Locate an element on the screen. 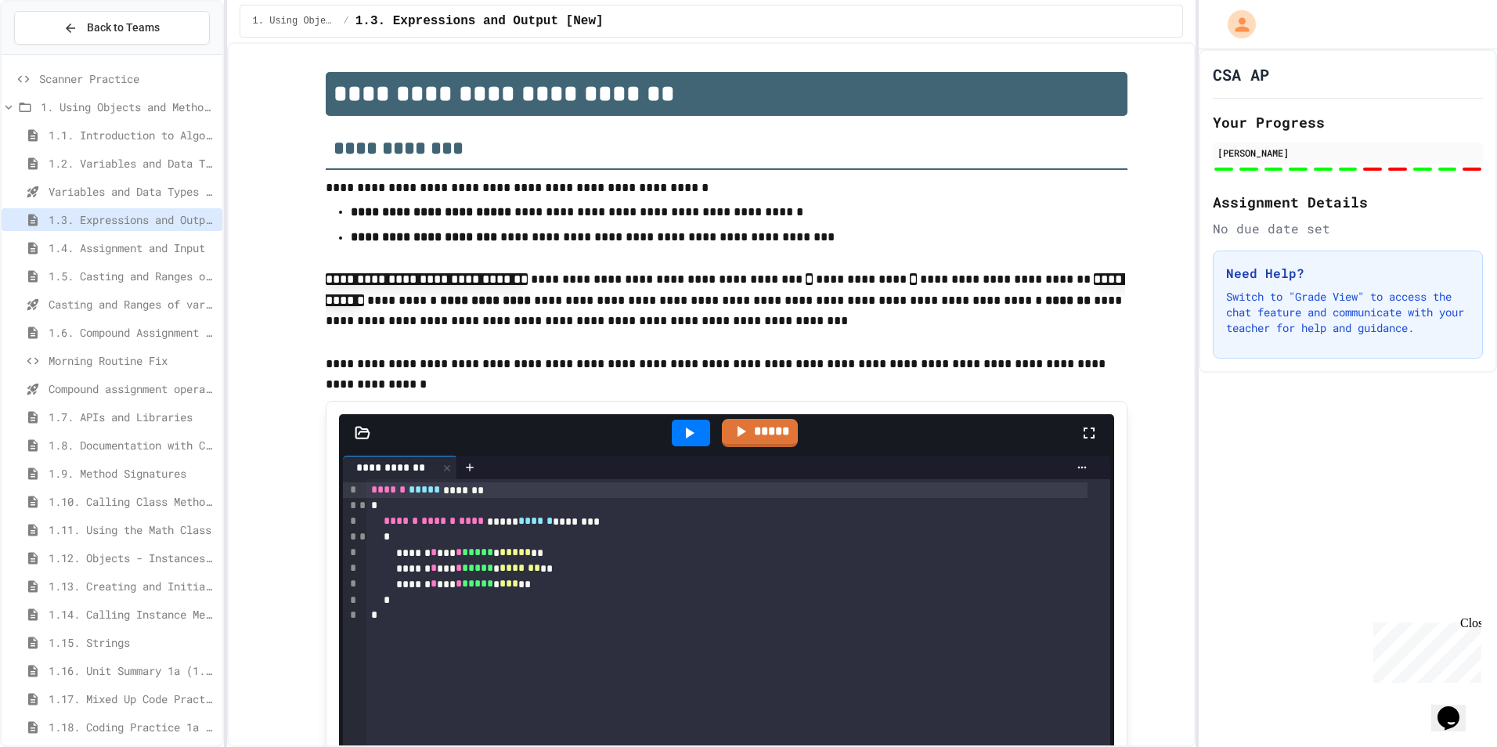  h1: CSA AP is located at coordinates (1241, 74).